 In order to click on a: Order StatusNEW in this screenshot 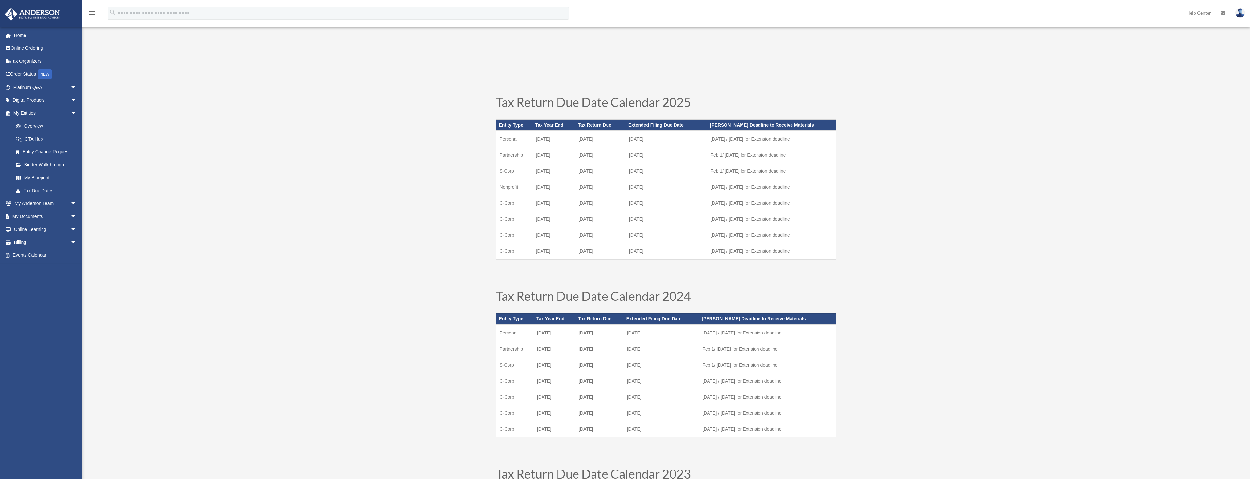, I will do `click(45, 74)`.